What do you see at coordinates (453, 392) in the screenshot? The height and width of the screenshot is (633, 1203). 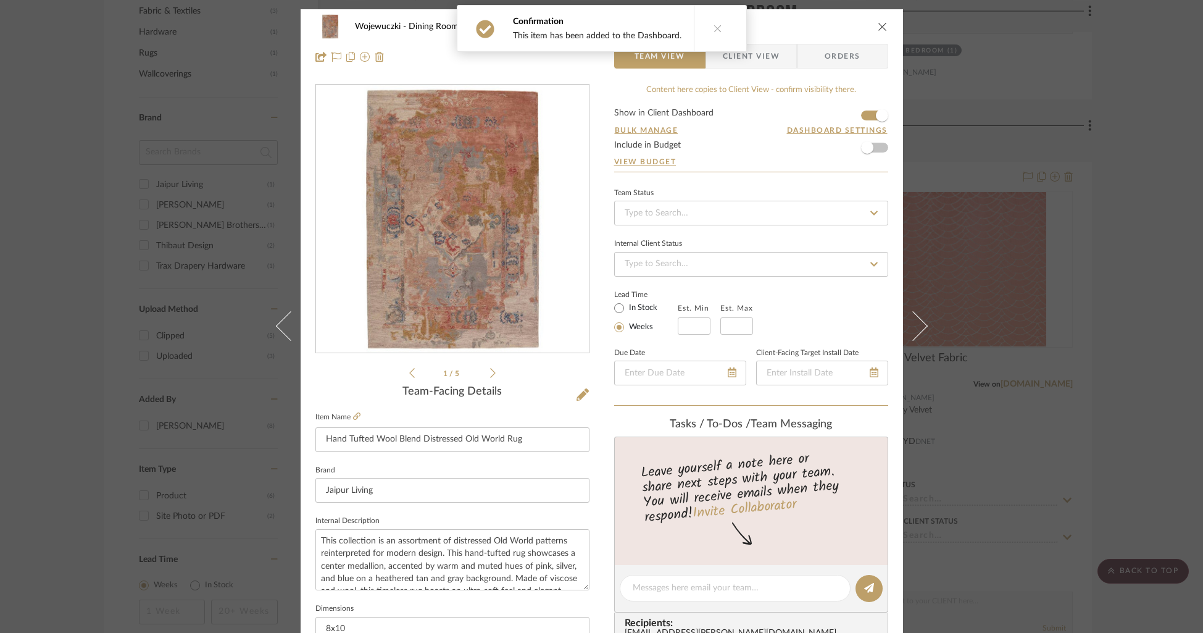 I see `div: Team-Facing Details` at bounding box center [453, 392].